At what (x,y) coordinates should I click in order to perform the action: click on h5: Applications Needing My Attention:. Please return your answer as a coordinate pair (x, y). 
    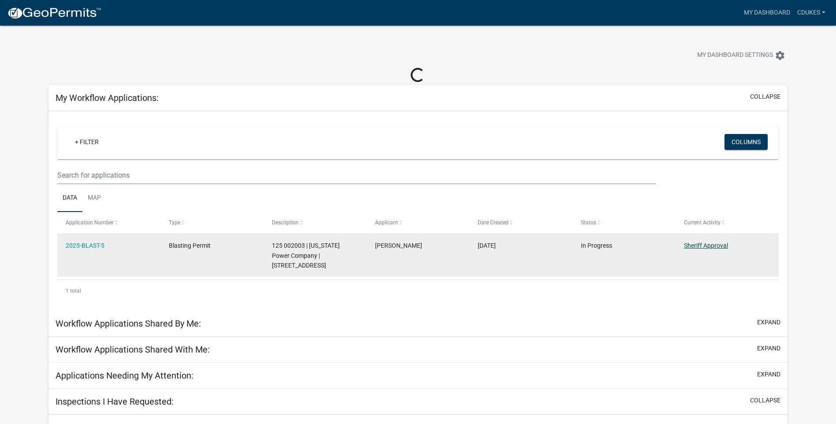
    Looking at the image, I should click on (124, 376).